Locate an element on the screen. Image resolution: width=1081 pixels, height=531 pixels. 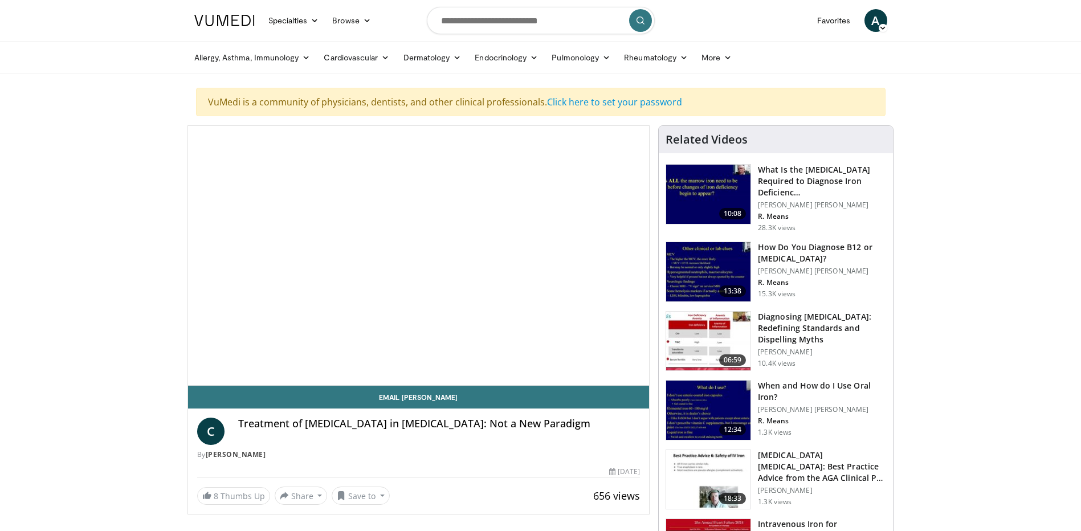
a: Cardiovascular is located at coordinates (356, 58).